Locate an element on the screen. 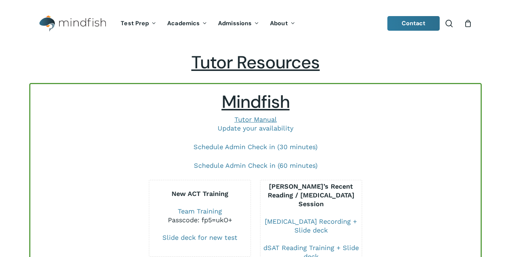 This screenshot has width=511, height=257. header: Main Menu is located at coordinates (255, 23).